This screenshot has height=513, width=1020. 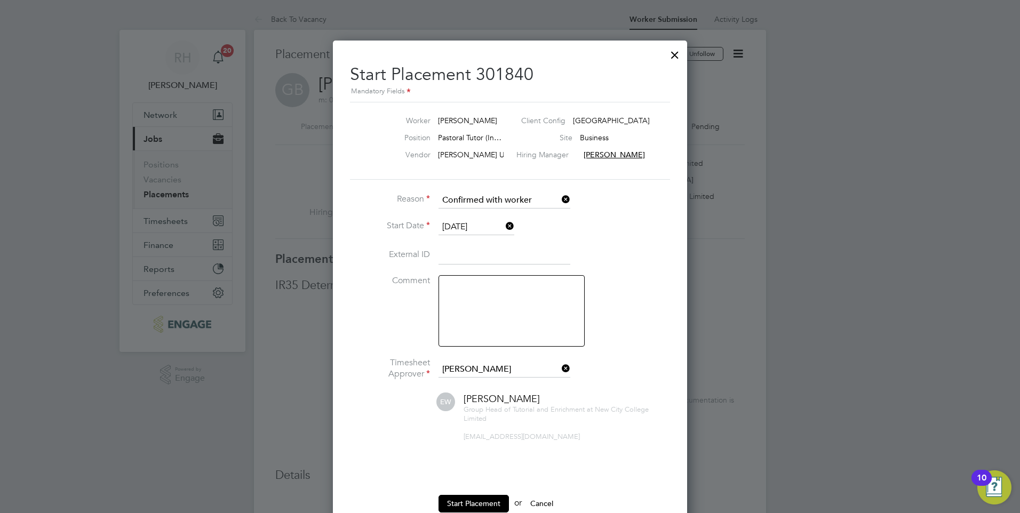 I want to click on label: External ID, so click(x=390, y=254).